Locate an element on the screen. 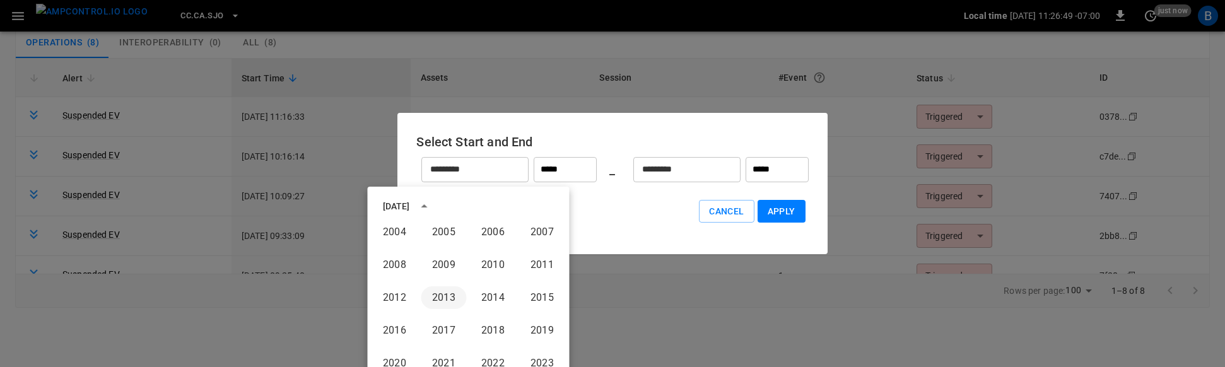 Image resolution: width=1225 pixels, height=367 pixels. button: 2018 is located at coordinates (493, 330).